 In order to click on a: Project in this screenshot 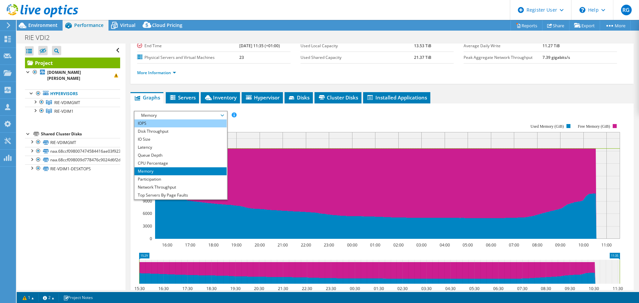, I will do `click(73, 63)`.